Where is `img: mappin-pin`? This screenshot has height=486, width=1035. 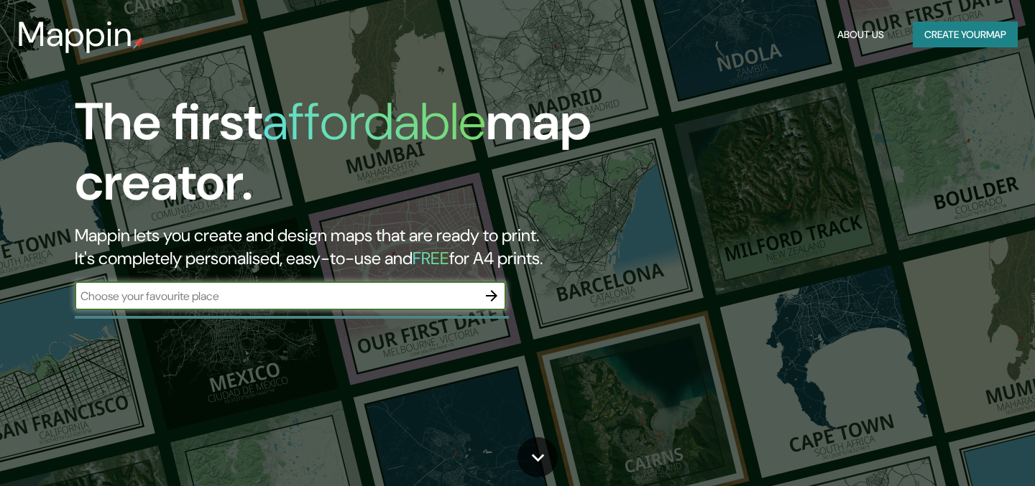 img: mappin-pin is located at coordinates (139, 43).